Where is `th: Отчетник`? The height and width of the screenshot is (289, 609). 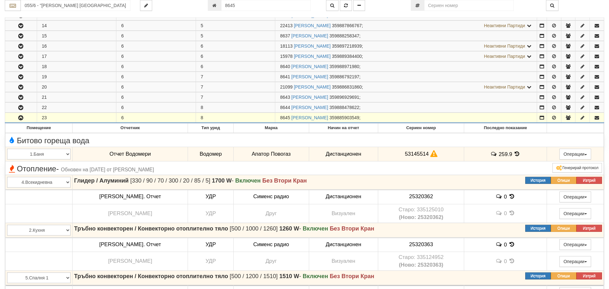
th: Отчетник is located at coordinates (130, 128).